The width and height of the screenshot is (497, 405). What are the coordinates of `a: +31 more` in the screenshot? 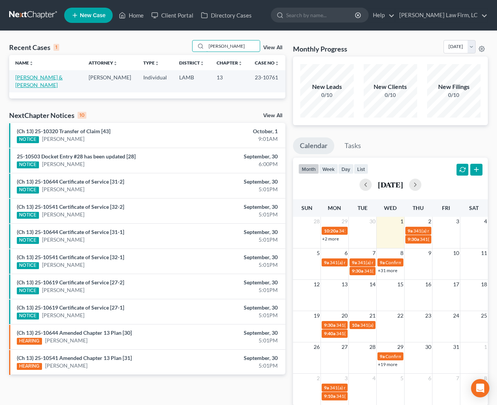 It's located at (387, 270).